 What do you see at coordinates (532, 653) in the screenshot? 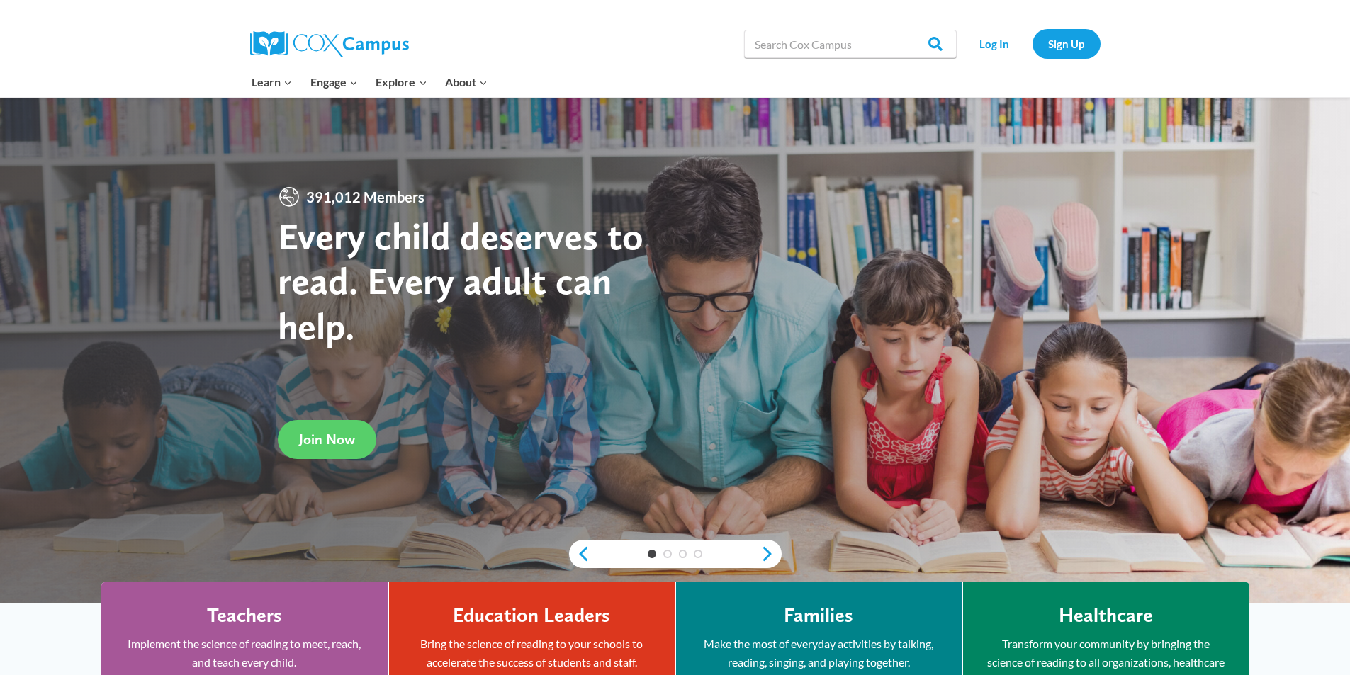
I see `p: Bring the science of reading to your schools to accelerate the success of students and staff.` at bounding box center [532, 653].